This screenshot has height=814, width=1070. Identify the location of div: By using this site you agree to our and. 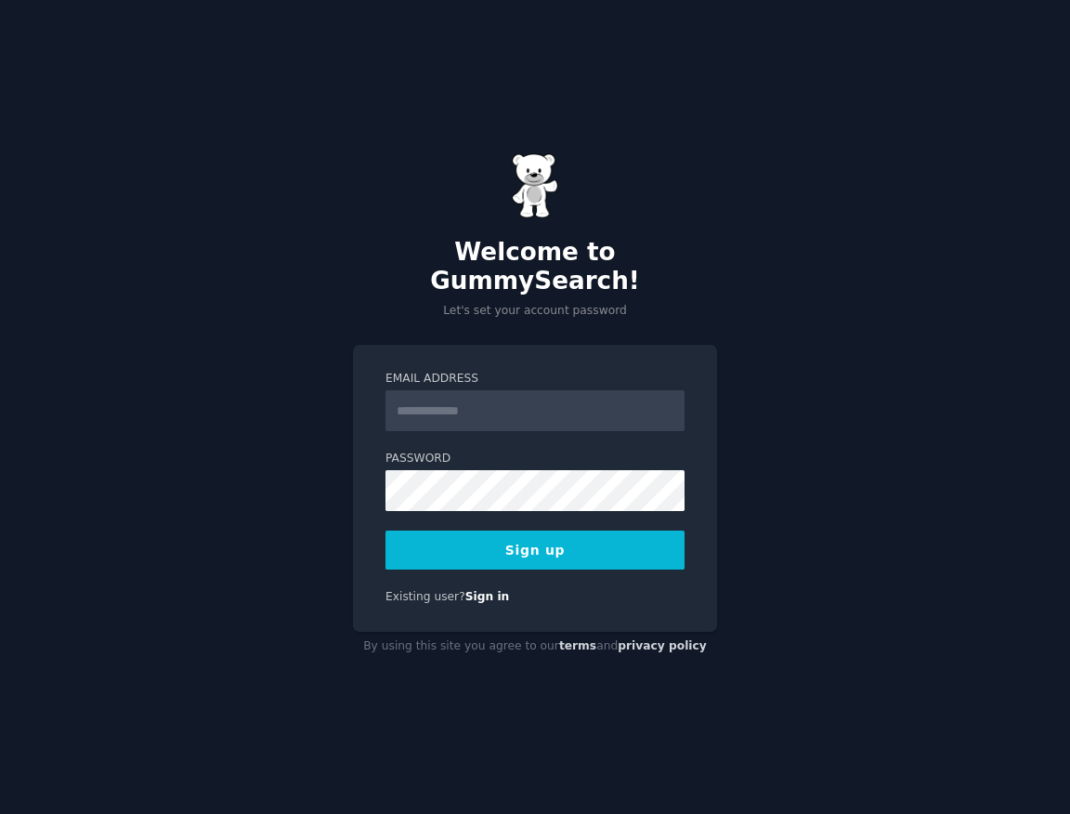
(535, 646).